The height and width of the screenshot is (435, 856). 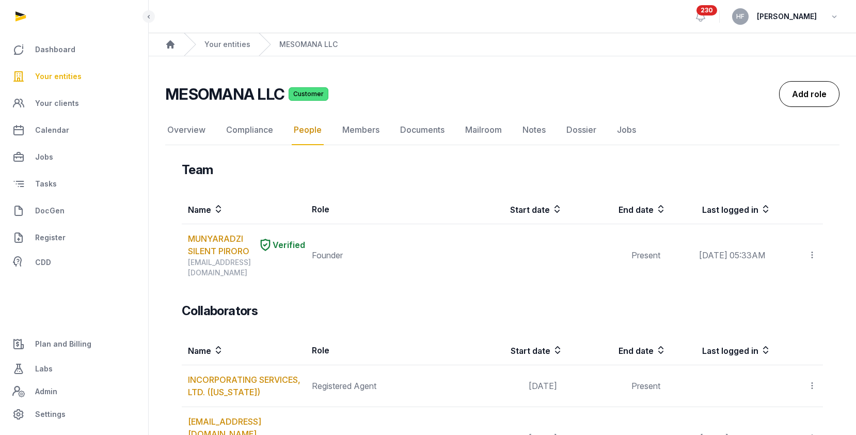 What do you see at coordinates (74, 211) in the screenshot?
I see `a: DocGen` at bounding box center [74, 211].